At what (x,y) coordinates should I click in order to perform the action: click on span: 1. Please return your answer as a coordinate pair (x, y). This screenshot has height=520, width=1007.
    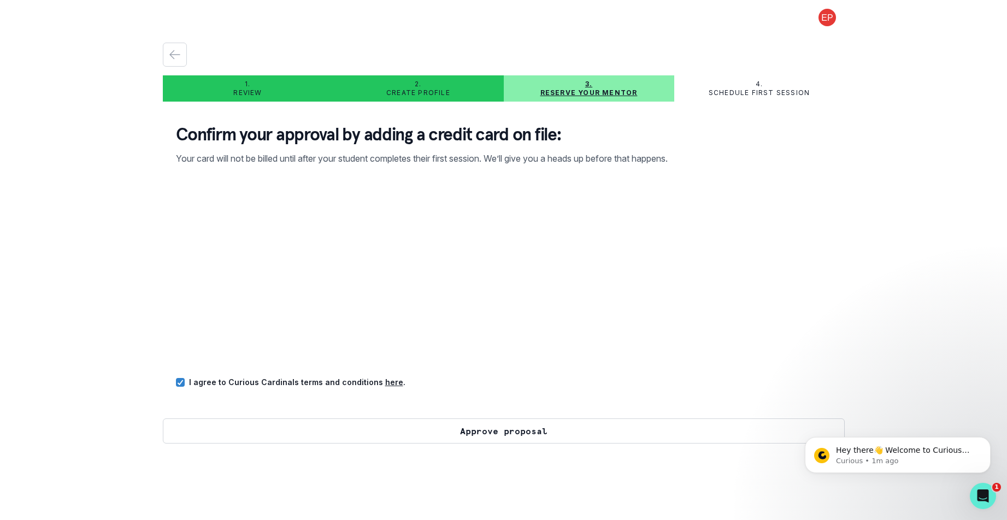
    Looking at the image, I should click on (996, 487).